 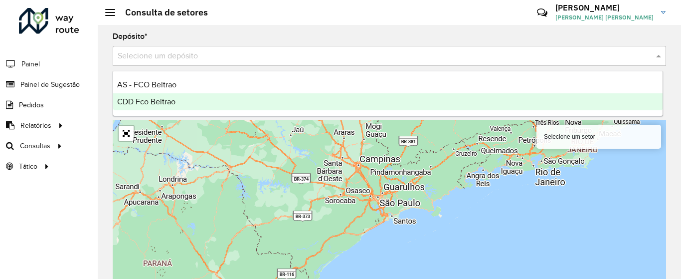 I want to click on a: Contato Rápido, so click(x=542, y=12).